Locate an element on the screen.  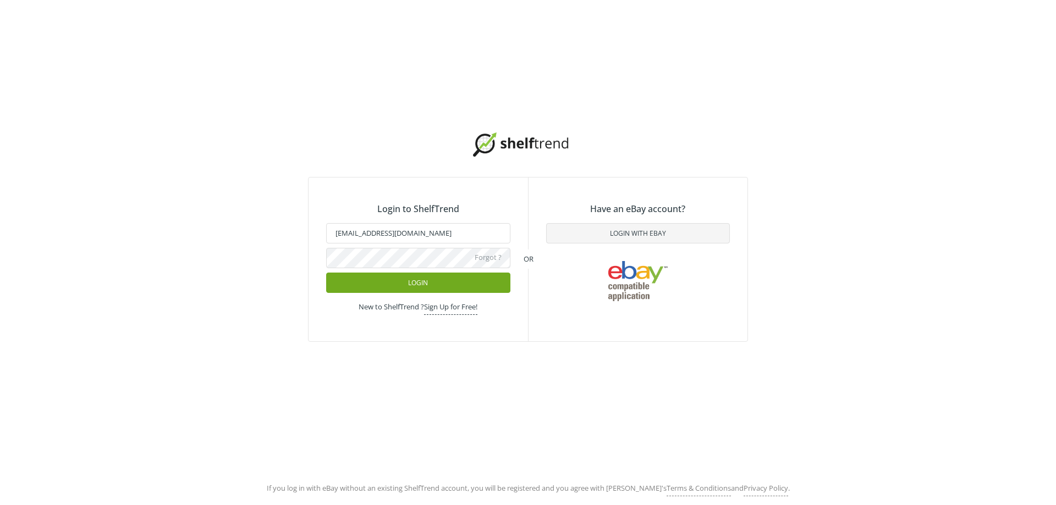
img: ebay.png is located at coordinates (638, 281).